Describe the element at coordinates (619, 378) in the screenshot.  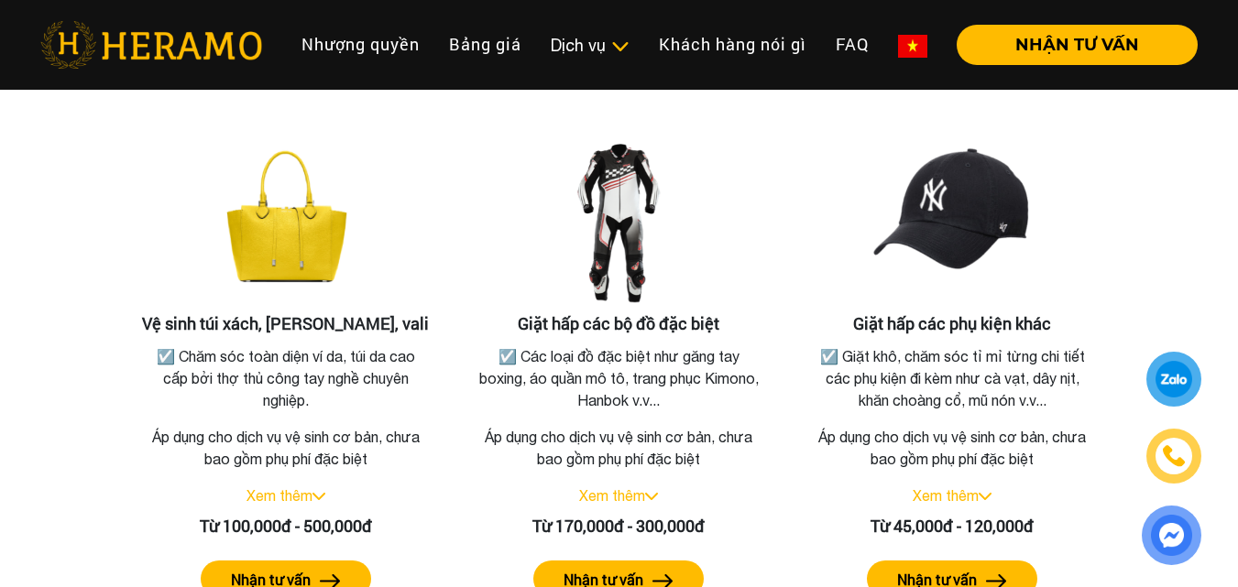
I see `p: ☑️ Các loại đồ đặc biệt như găng tay boxing, áo quần mô tô, trang phục Kimono, Hanbok v.v...` at that location.